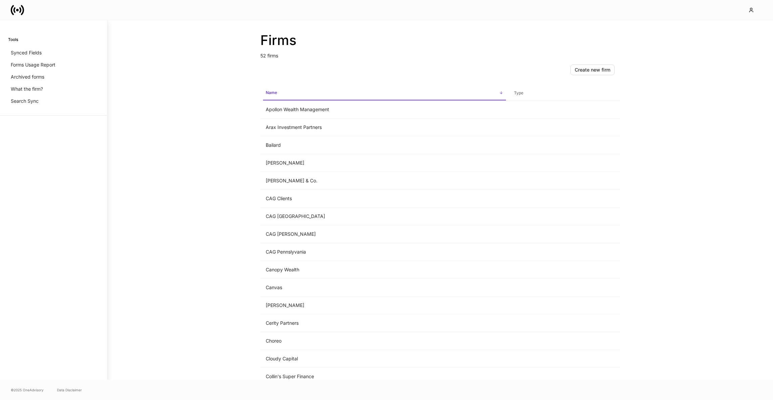 The height and width of the screenshot is (400, 773). What do you see at coordinates (53, 101) in the screenshot?
I see `a: Search Sync` at bounding box center [53, 101].